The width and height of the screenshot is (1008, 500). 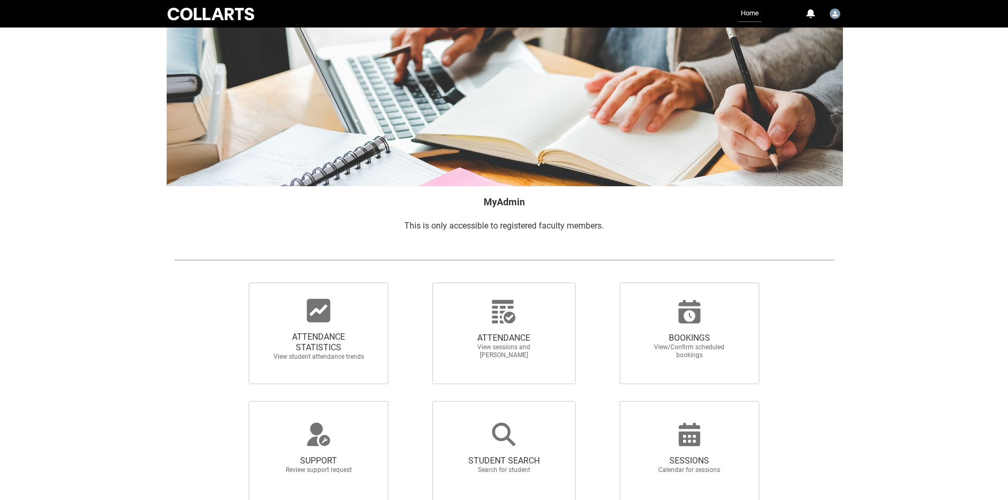 What do you see at coordinates (689, 351) in the screenshot?
I see `span: View/Confirm scheduled bookings` at bounding box center [689, 351].